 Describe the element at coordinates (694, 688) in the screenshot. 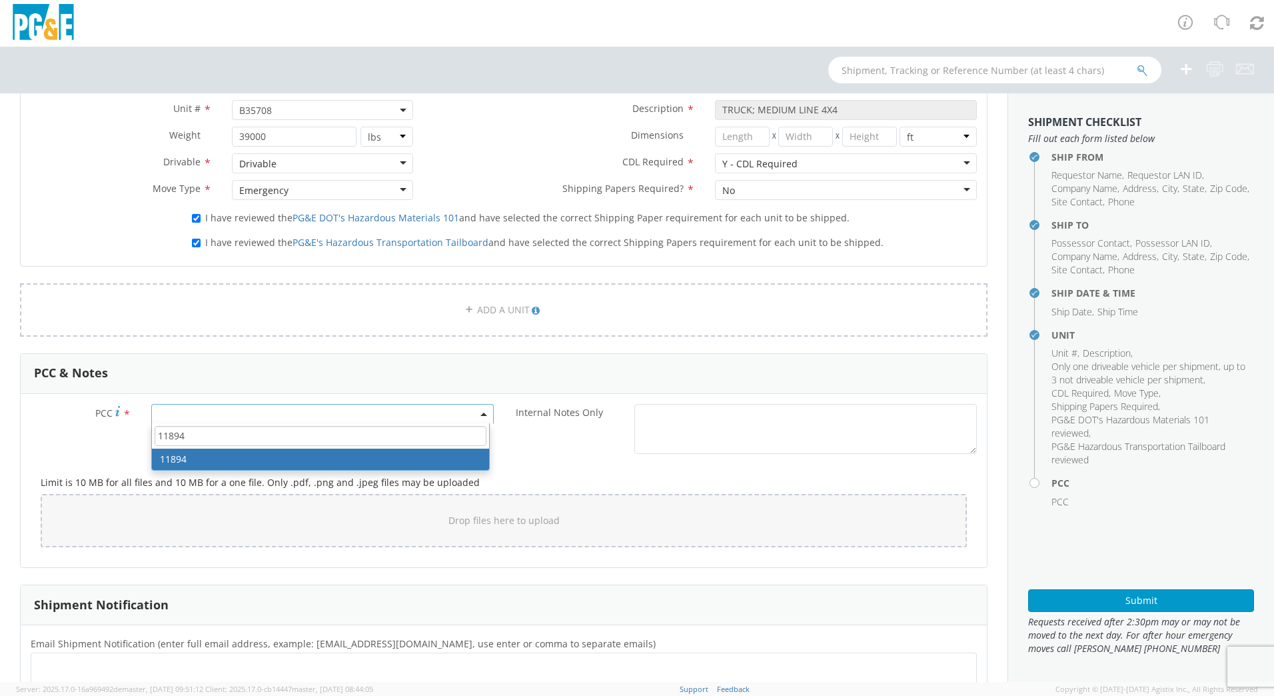

I see `a: Support` at that location.